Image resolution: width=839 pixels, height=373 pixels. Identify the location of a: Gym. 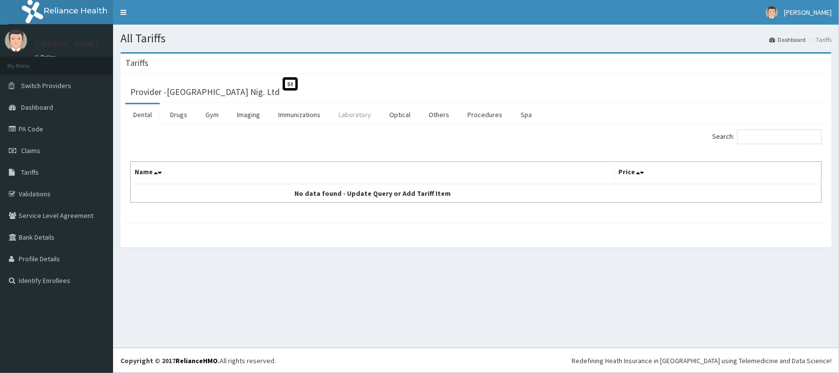
(212, 115).